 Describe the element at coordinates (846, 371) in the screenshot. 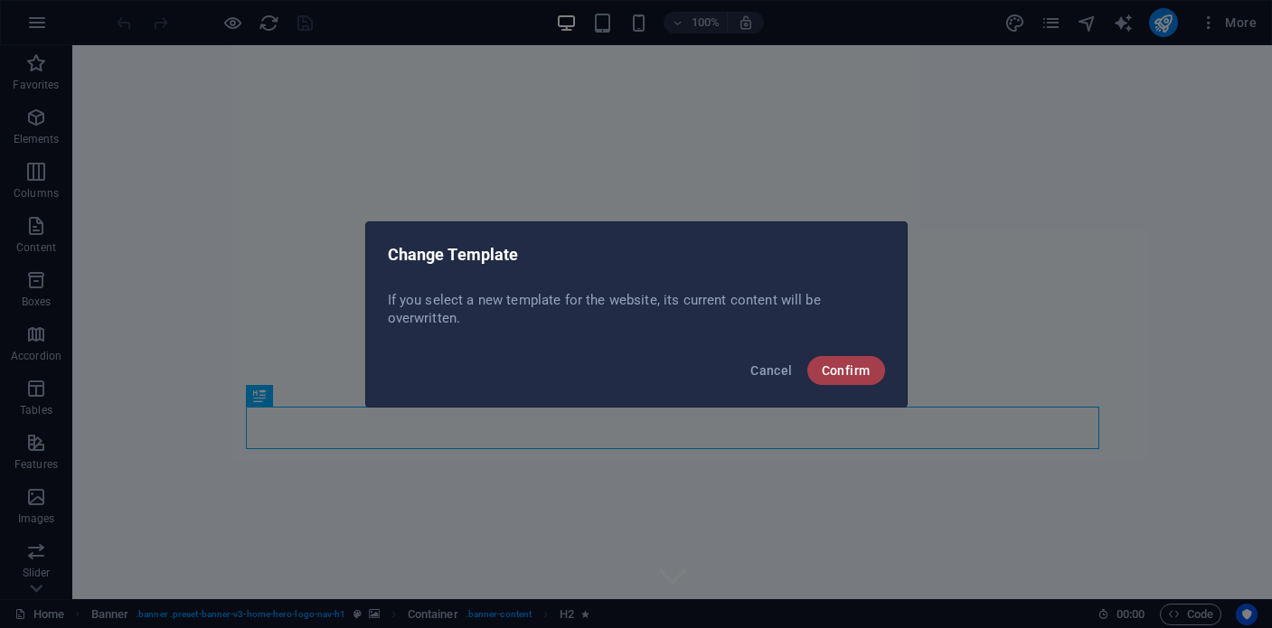

I see `button: Confirm` at that location.